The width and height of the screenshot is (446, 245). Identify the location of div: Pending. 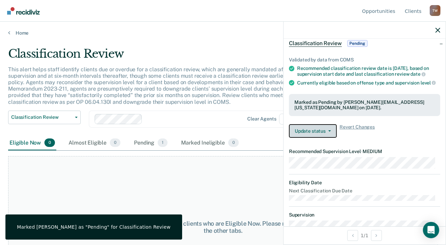
(150, 143).